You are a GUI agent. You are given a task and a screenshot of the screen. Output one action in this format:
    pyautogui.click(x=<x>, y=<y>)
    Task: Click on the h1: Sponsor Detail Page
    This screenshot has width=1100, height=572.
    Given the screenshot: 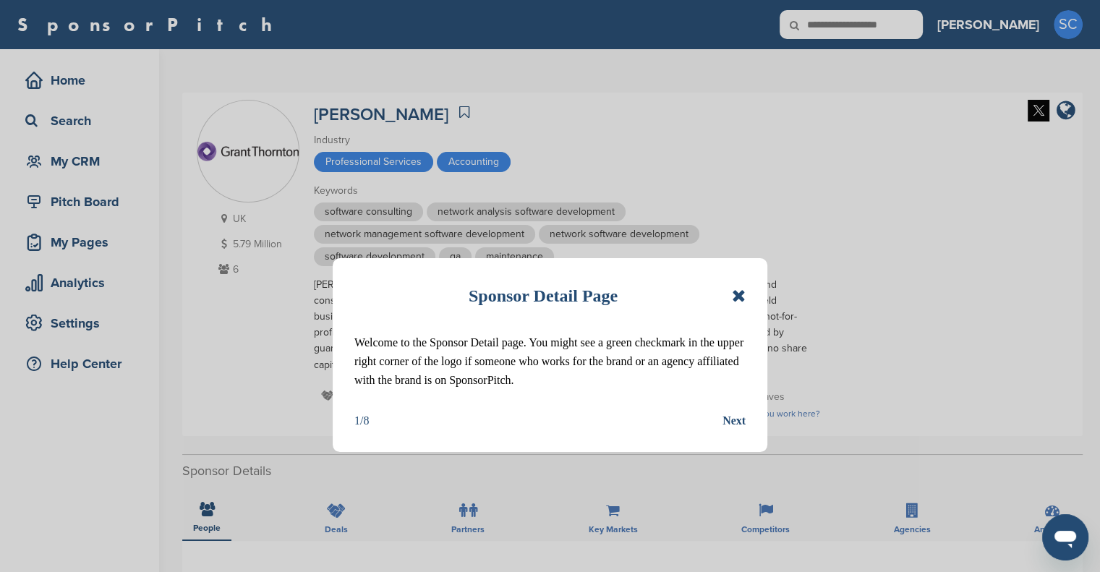 What is the action you would take?
    pyautogui.click(x=543, y=296)
    